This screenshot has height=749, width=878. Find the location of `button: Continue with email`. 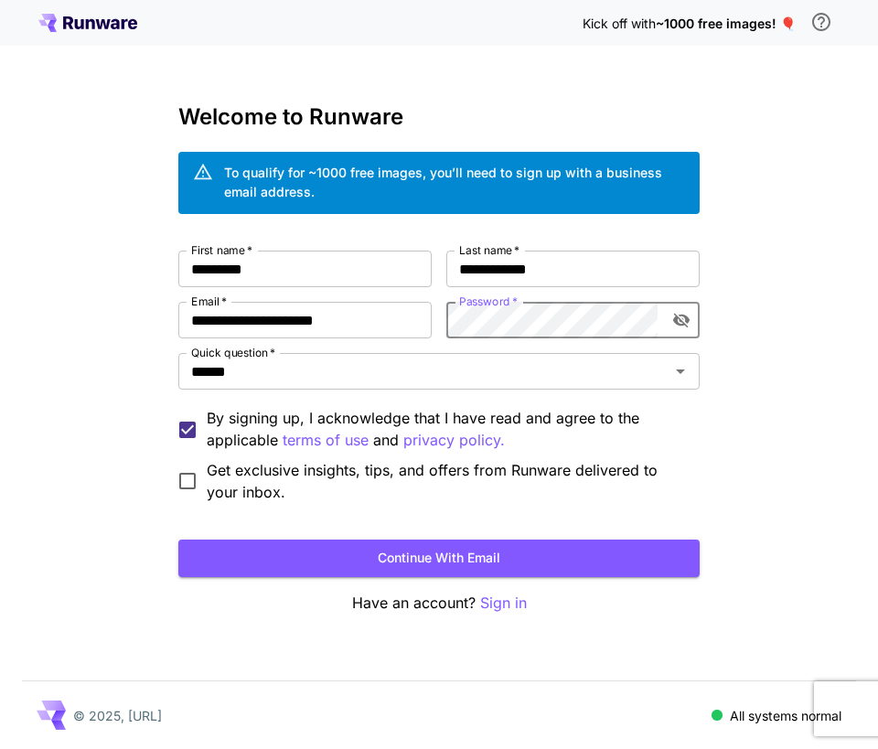

button: Continue with email is located at coordinates (439, 558).